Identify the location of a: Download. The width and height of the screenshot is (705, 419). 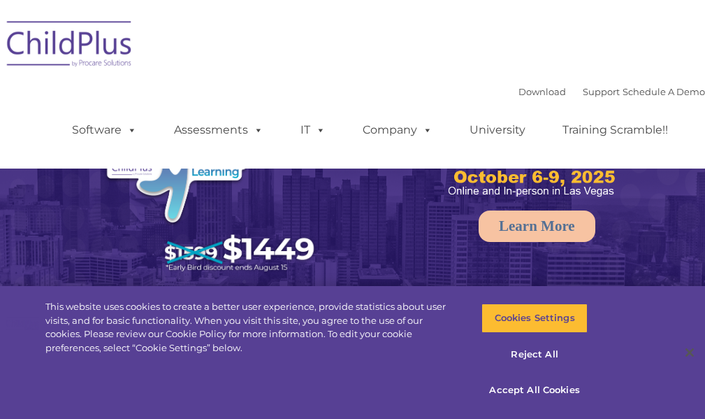
(542, 92).